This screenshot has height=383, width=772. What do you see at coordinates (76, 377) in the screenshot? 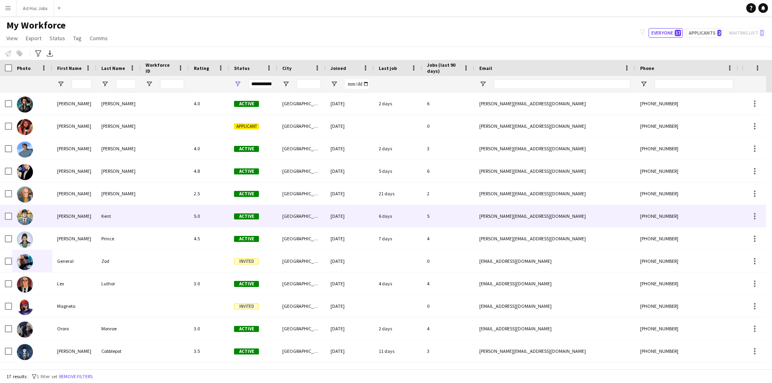
I see `button: Remove filters` at bounding box center [76, 377].